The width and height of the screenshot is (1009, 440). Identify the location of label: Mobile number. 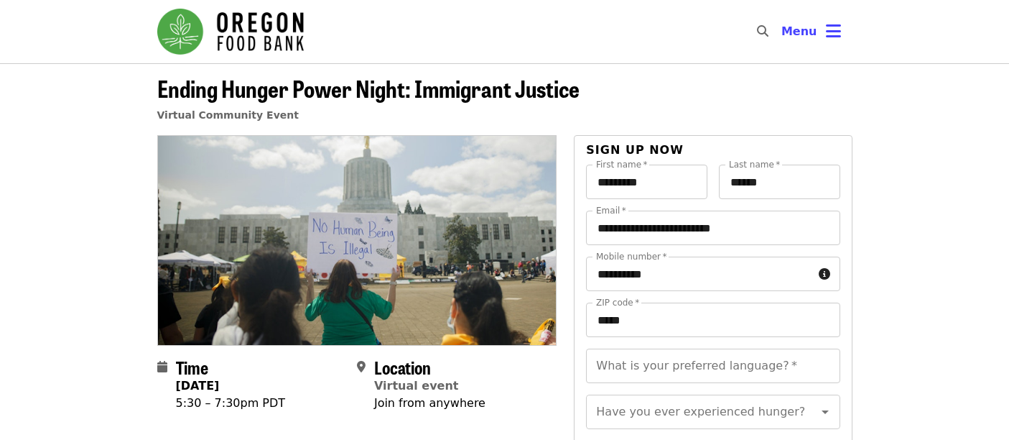
(631, 256).